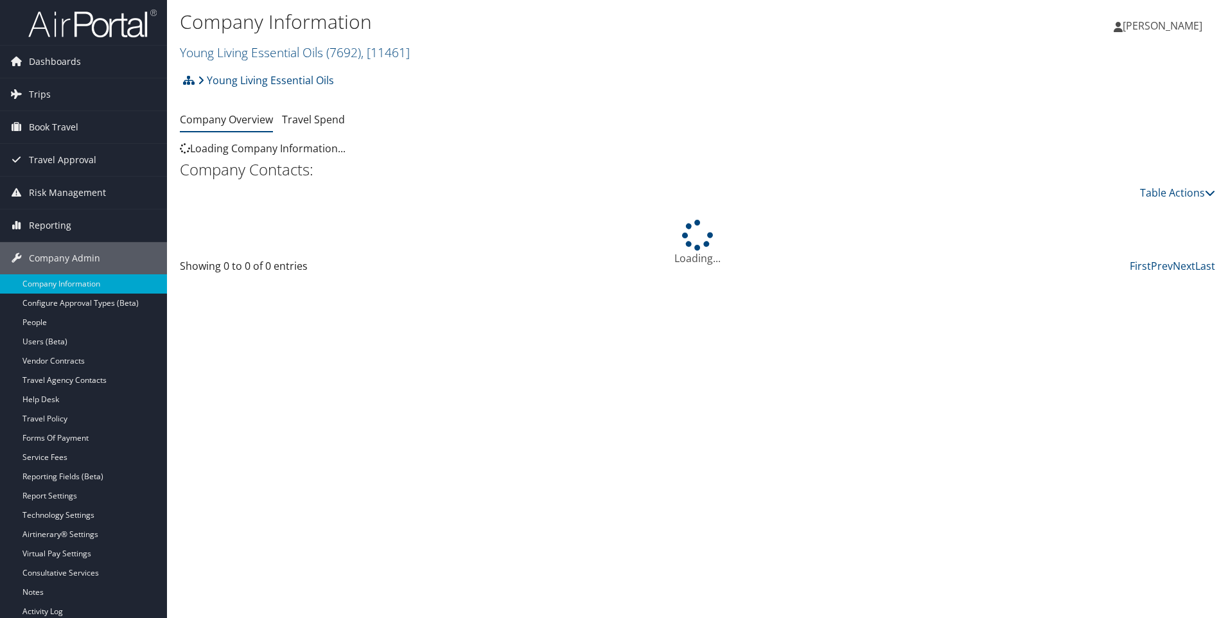  I want to click on span: Book Travel, so click(53, 127).